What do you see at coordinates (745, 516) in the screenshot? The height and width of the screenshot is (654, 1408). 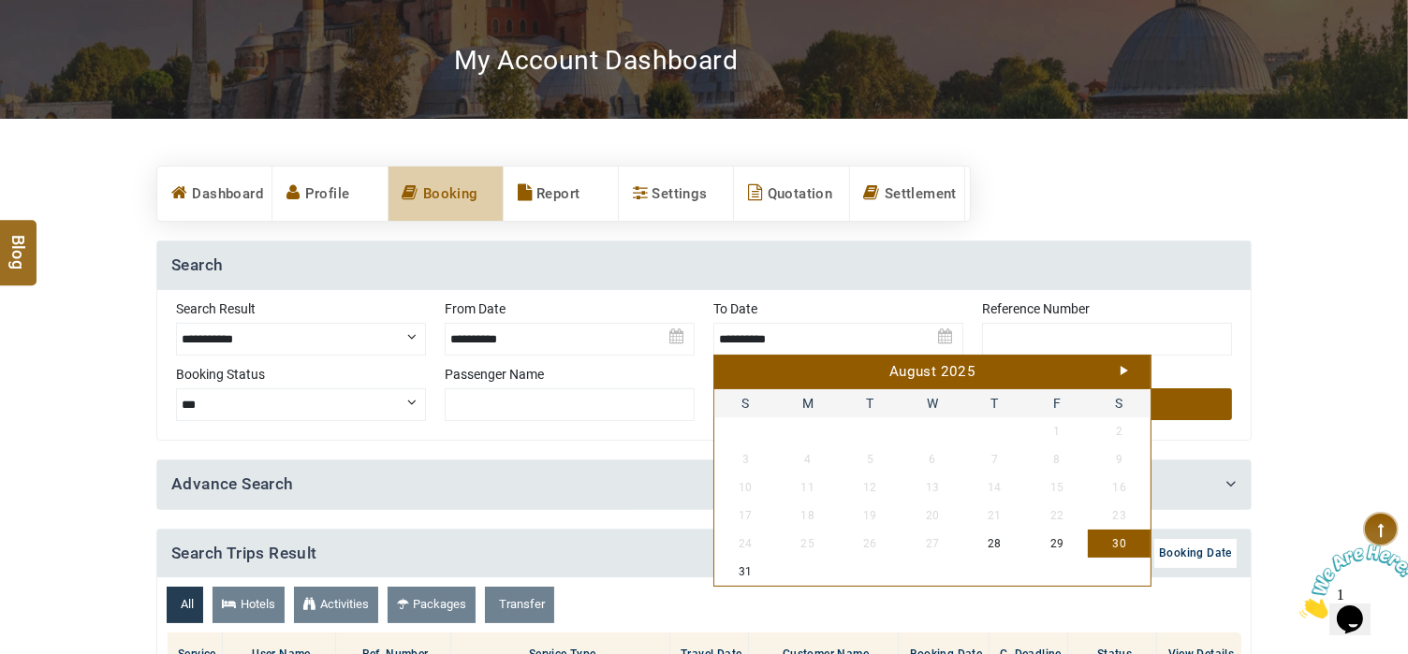 I see `span: 17` at bounding box center [745, 516].